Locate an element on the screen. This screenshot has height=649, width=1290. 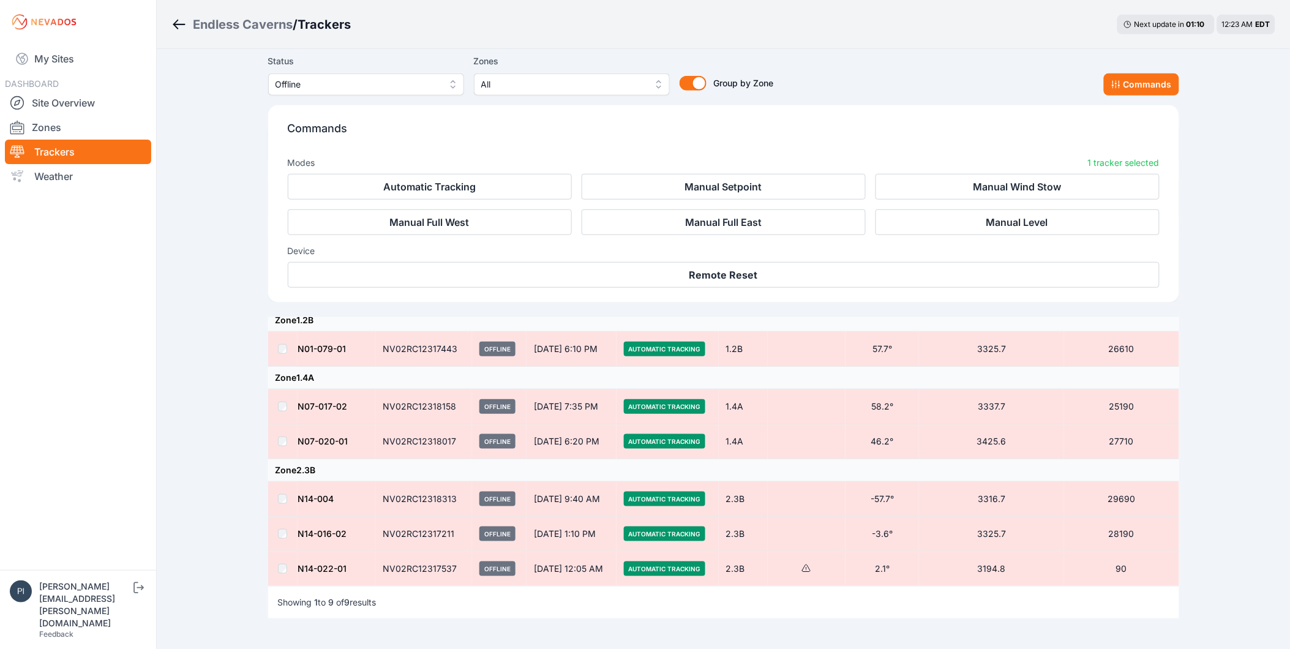
td: NV02RC12317537 is located at coordinates (424, 569).